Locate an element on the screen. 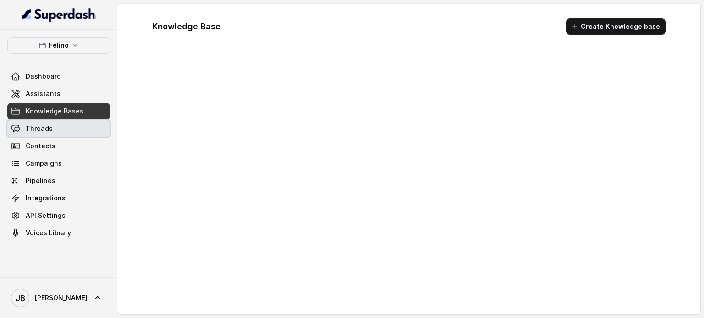 Image resolution: width=704 pixels, height=318 pixels. text: JB is located at coordinates (20, 298).